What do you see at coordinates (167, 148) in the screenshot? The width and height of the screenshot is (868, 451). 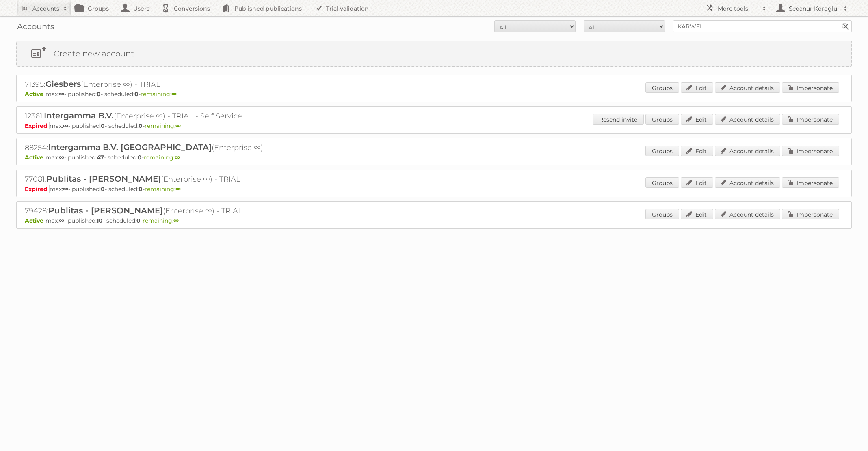 I see `h2: 88254: (Enterprise ∞)` at bounding box center [167, 148].